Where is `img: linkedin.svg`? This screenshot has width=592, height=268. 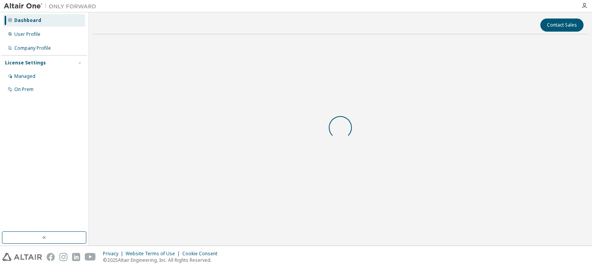
img: linkedin.svg is located at coordinates (76, 257).